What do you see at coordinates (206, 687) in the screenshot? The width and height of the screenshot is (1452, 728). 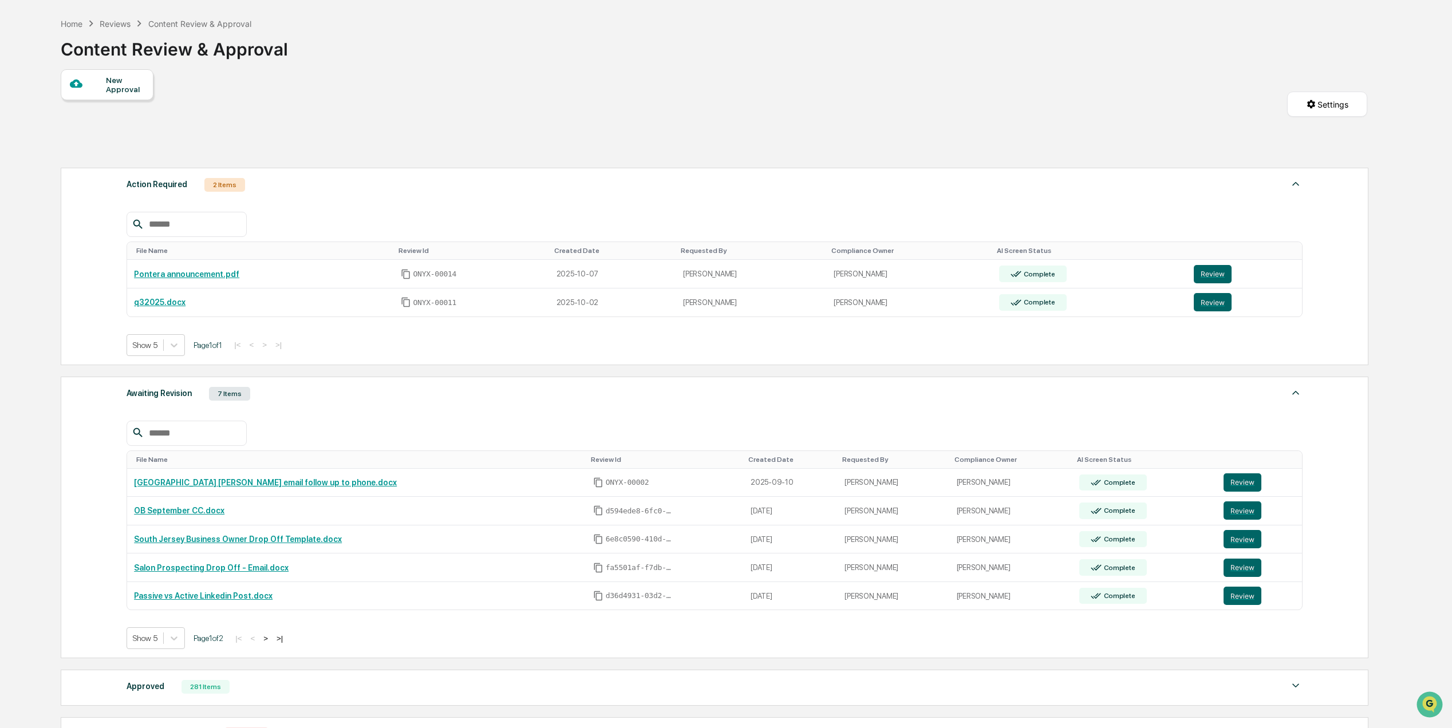 I see `div: 281 Items` at bounding box center [206, 687].